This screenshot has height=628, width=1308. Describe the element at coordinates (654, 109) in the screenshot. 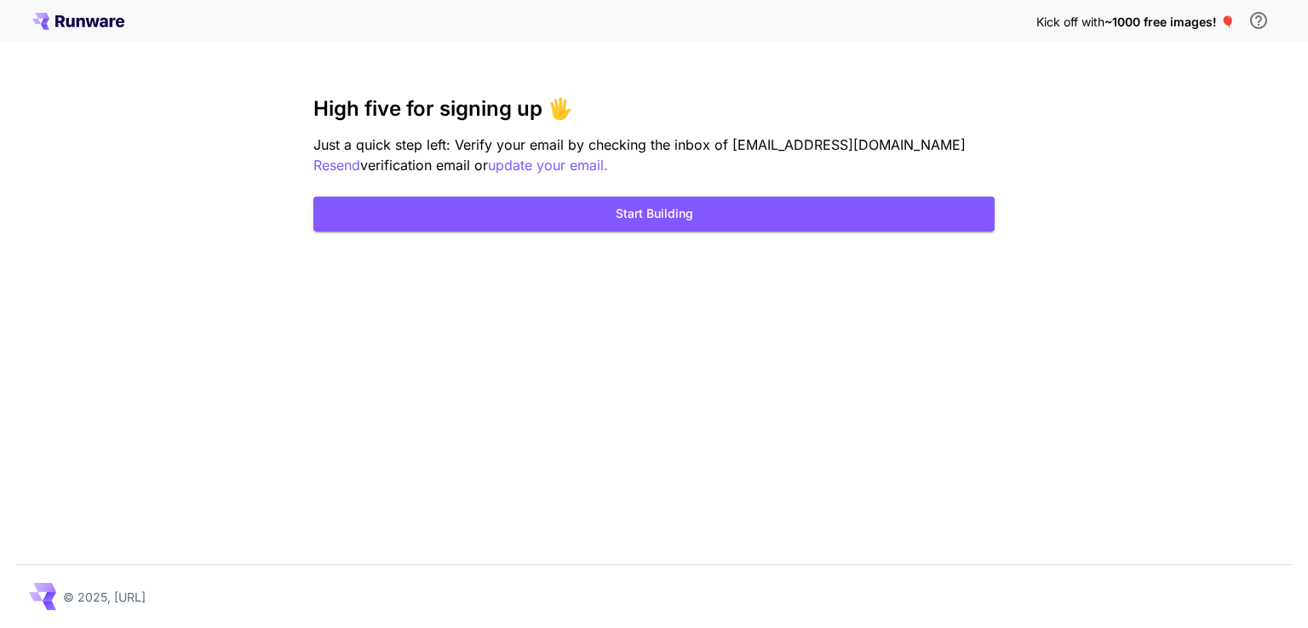

I see `h3: High five for signing up 🖐️` at that location.